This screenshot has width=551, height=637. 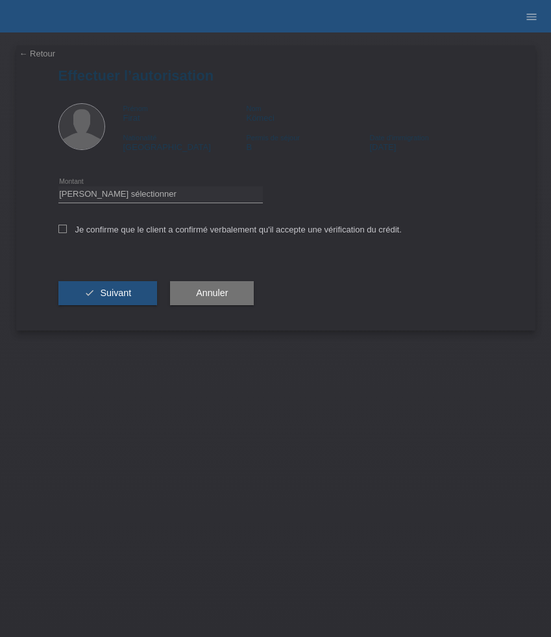 What do you see at coordinates (212, 293) in the screenshot?
I see `button: Annuler` at bounding box center [212, 293].